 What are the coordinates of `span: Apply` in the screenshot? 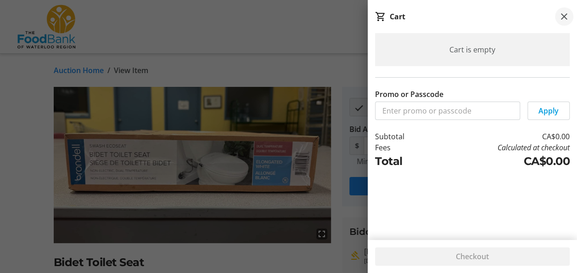 It's located at (548, 111).